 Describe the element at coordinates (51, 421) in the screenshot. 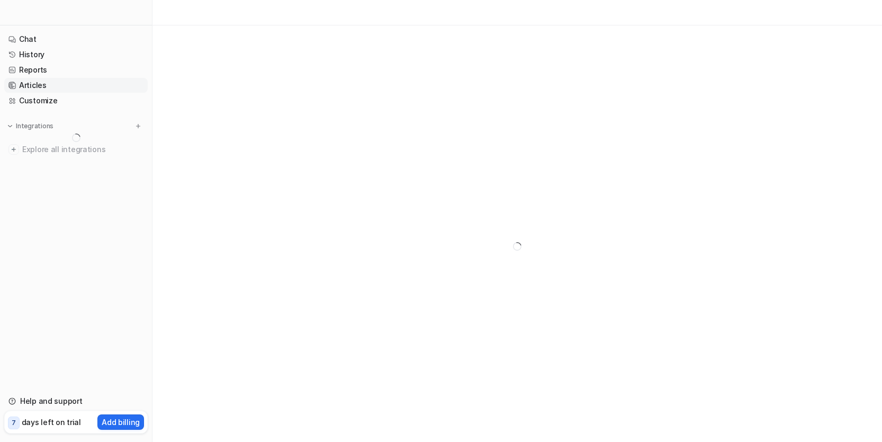

I see `p: days left on trial` at that location.